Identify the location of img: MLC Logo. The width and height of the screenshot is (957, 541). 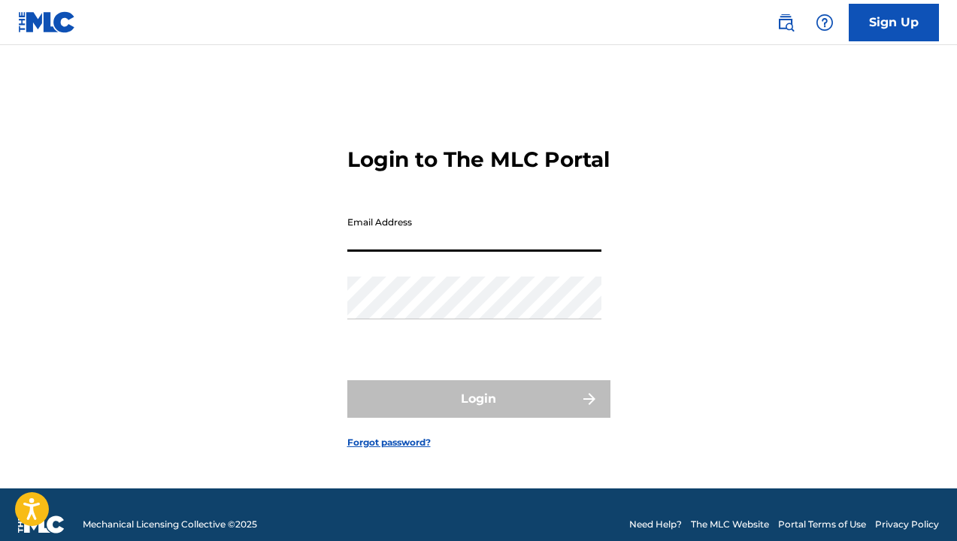
(47, 22).